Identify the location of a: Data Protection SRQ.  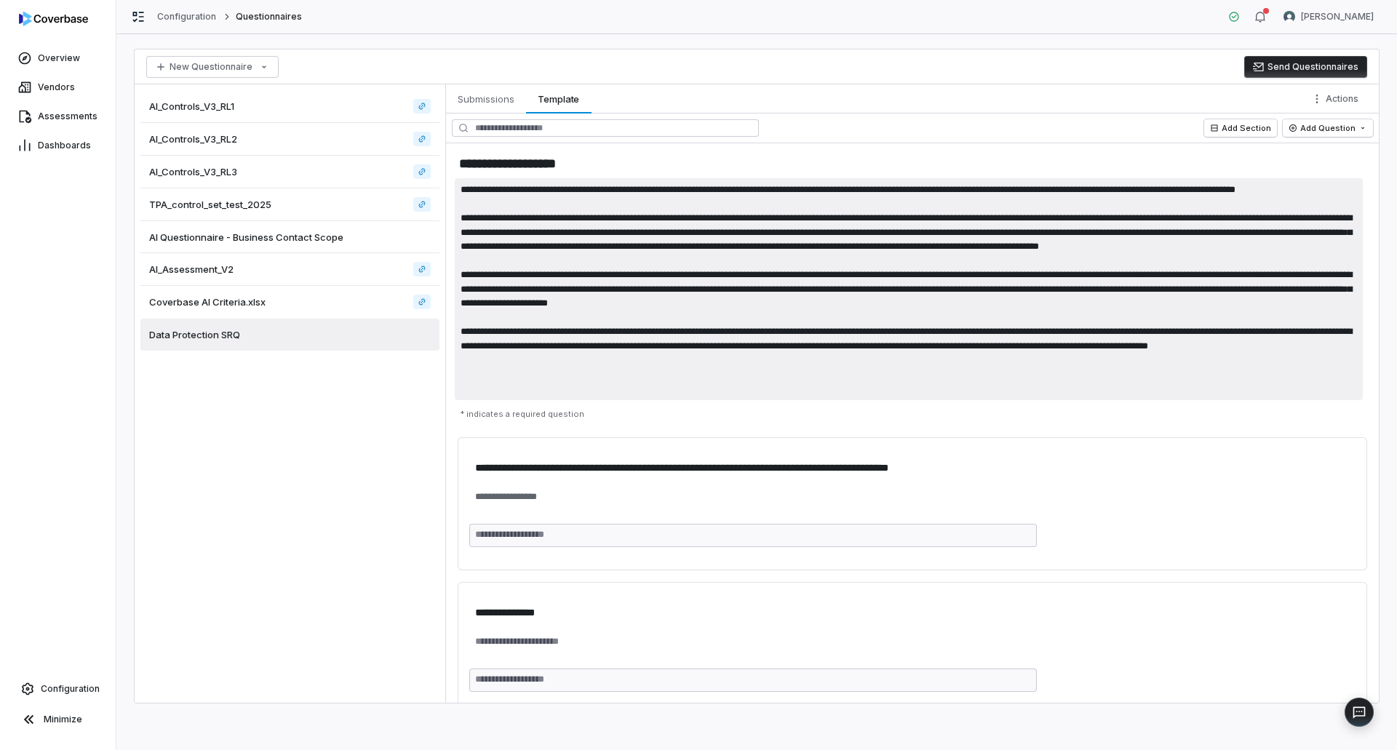
(290, 335).